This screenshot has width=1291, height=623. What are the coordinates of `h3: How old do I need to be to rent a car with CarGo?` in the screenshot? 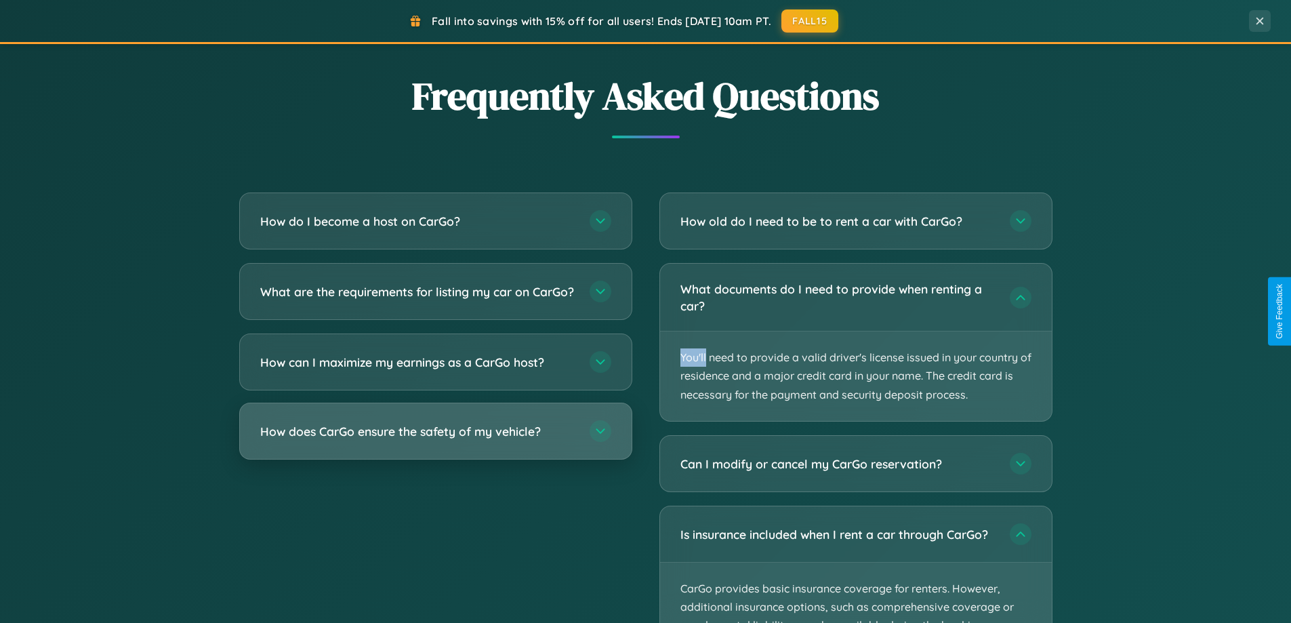 It's located at (838, 221).